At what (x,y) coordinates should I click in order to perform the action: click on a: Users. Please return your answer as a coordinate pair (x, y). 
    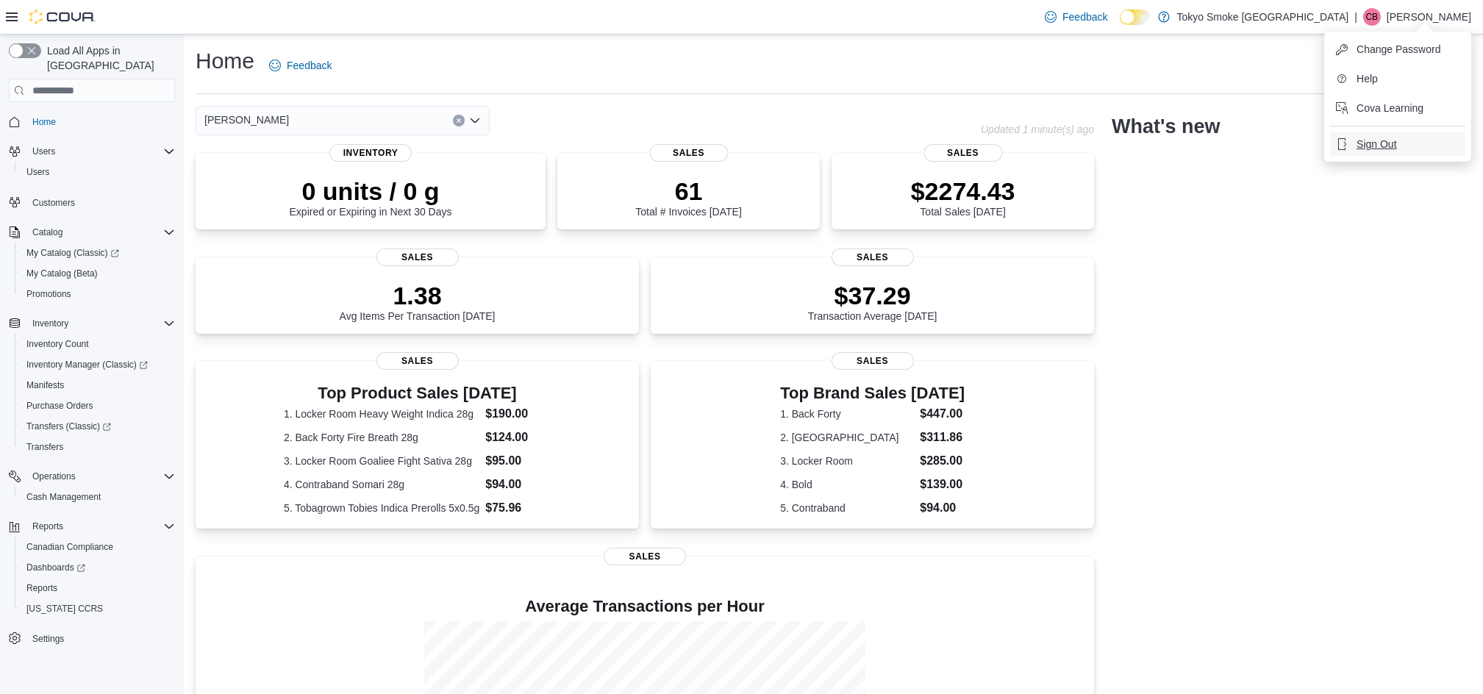
    Looking at the image, I should click on (37, 172).